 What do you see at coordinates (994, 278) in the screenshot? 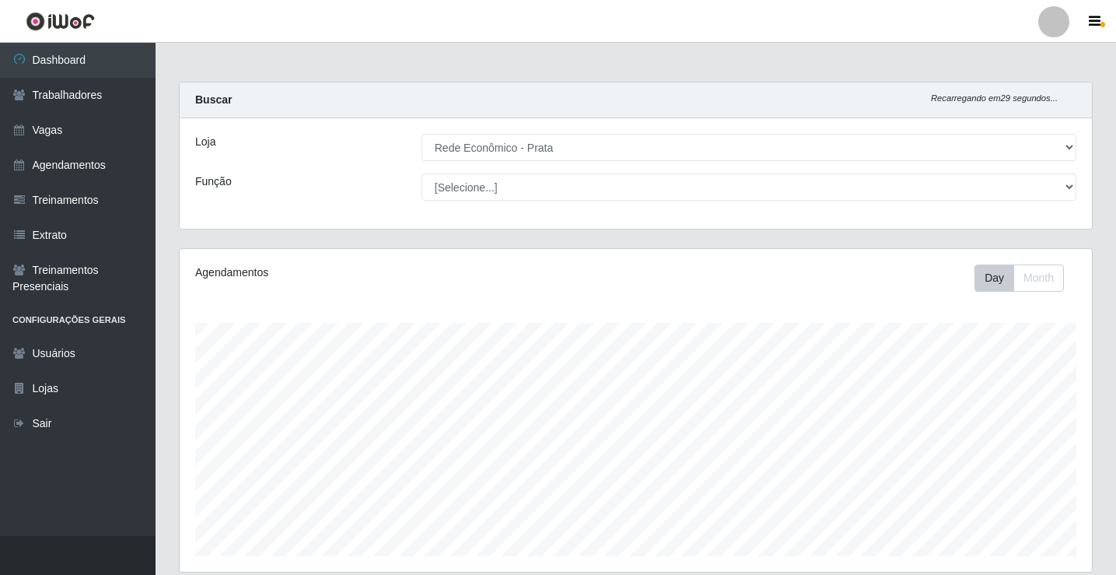
I see `button: Day` at bounding box center [994, 278].